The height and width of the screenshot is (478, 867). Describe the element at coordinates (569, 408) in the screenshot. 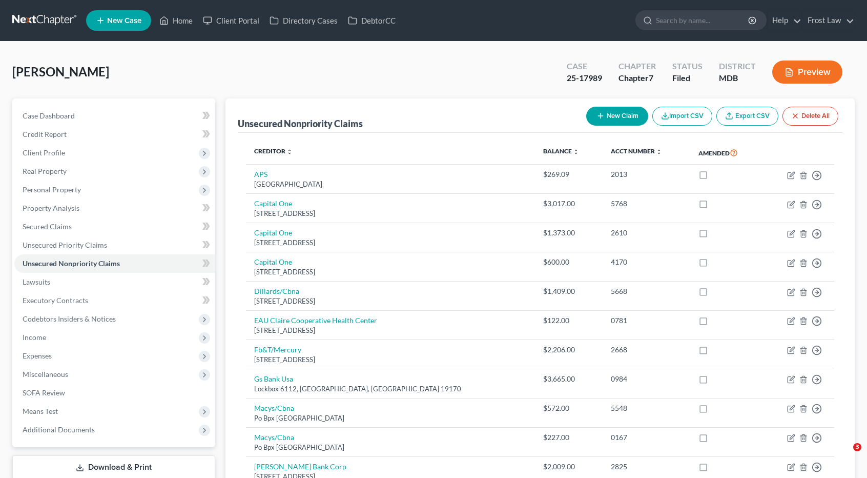

I see `div: $572.00` at that location.